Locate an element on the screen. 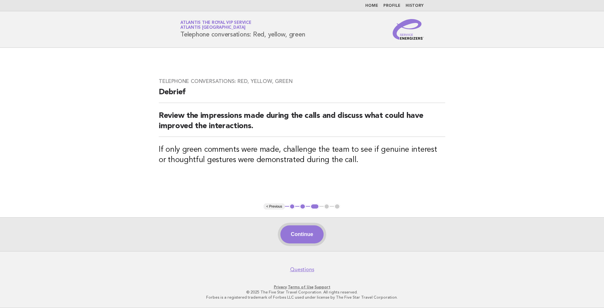 The image size is (604, 308). button: < Previous is located at coordinates (274, 206).